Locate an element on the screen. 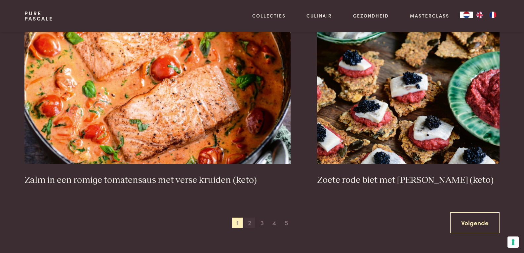 The width and height of the screenshot is (524, 253). h3: Zalm in een romige tomatensaus met verse kruiden (keto) is located at coordinates (157, 180).